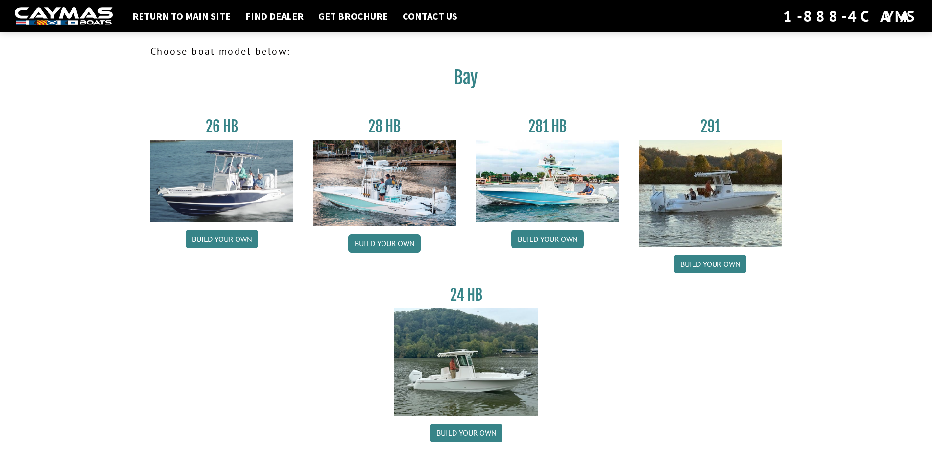  Describe the element at coordinates (430, 16) in the screenshot. I see `a: Contact Us` at that location.